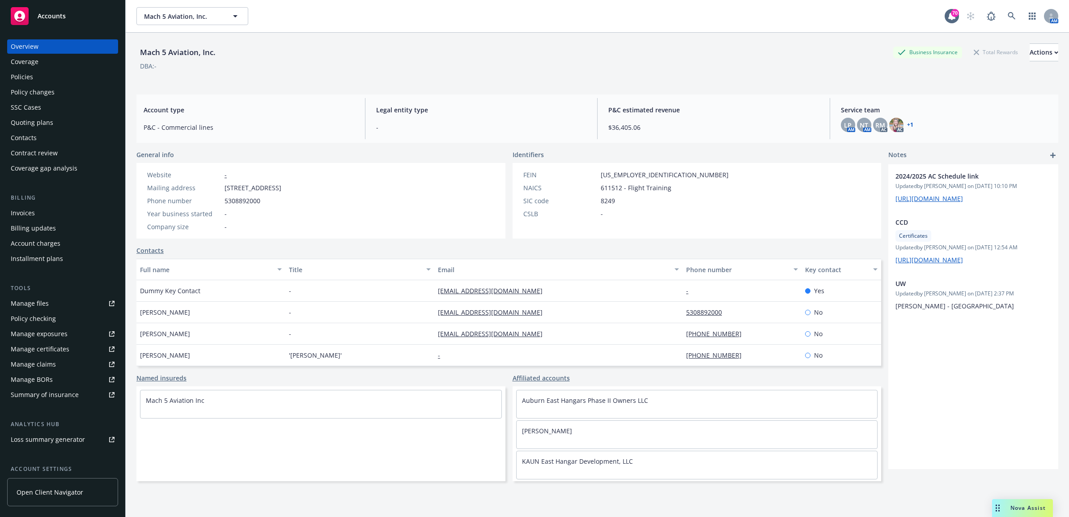  What do you see at coordinates (560, 175) in the screenshot?
I see `div: FEIN` at bounding box center [560, 175].